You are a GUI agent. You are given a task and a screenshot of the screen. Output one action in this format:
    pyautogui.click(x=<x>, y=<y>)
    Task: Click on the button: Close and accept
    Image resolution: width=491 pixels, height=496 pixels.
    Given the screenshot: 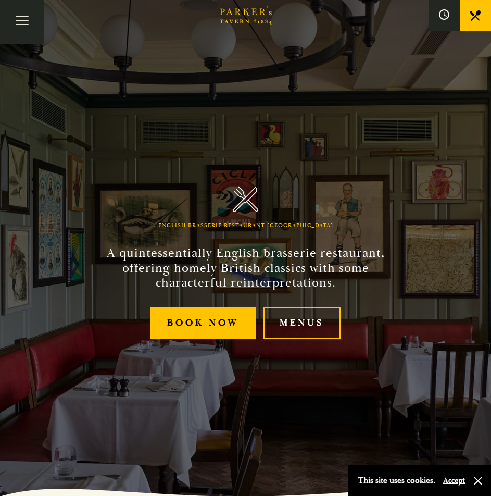 What is the action you would take?
    pyautogui.click(x=478, y=481)
    